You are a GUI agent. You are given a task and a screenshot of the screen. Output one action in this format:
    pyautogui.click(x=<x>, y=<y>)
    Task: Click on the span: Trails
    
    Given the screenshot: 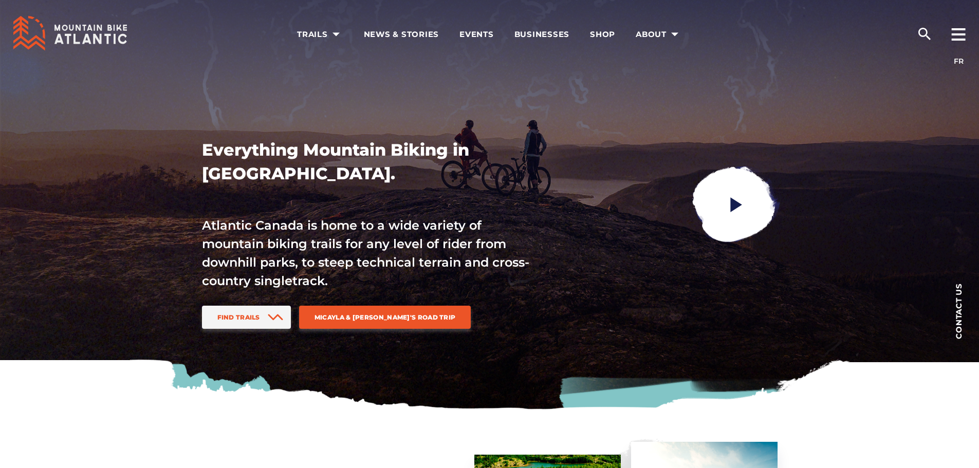 What is the action you would take?
    pyautogui.click(x=320, y=34)
    